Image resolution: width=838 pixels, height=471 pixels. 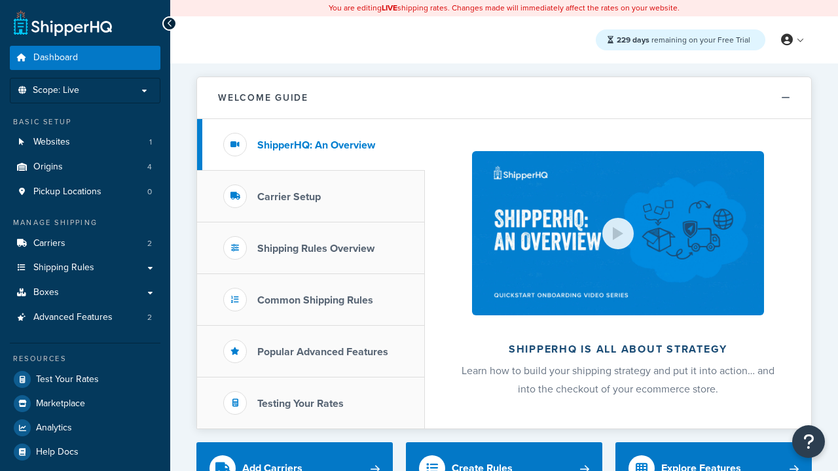 I want to click on a: Boxes, so click(x=85, y=293).